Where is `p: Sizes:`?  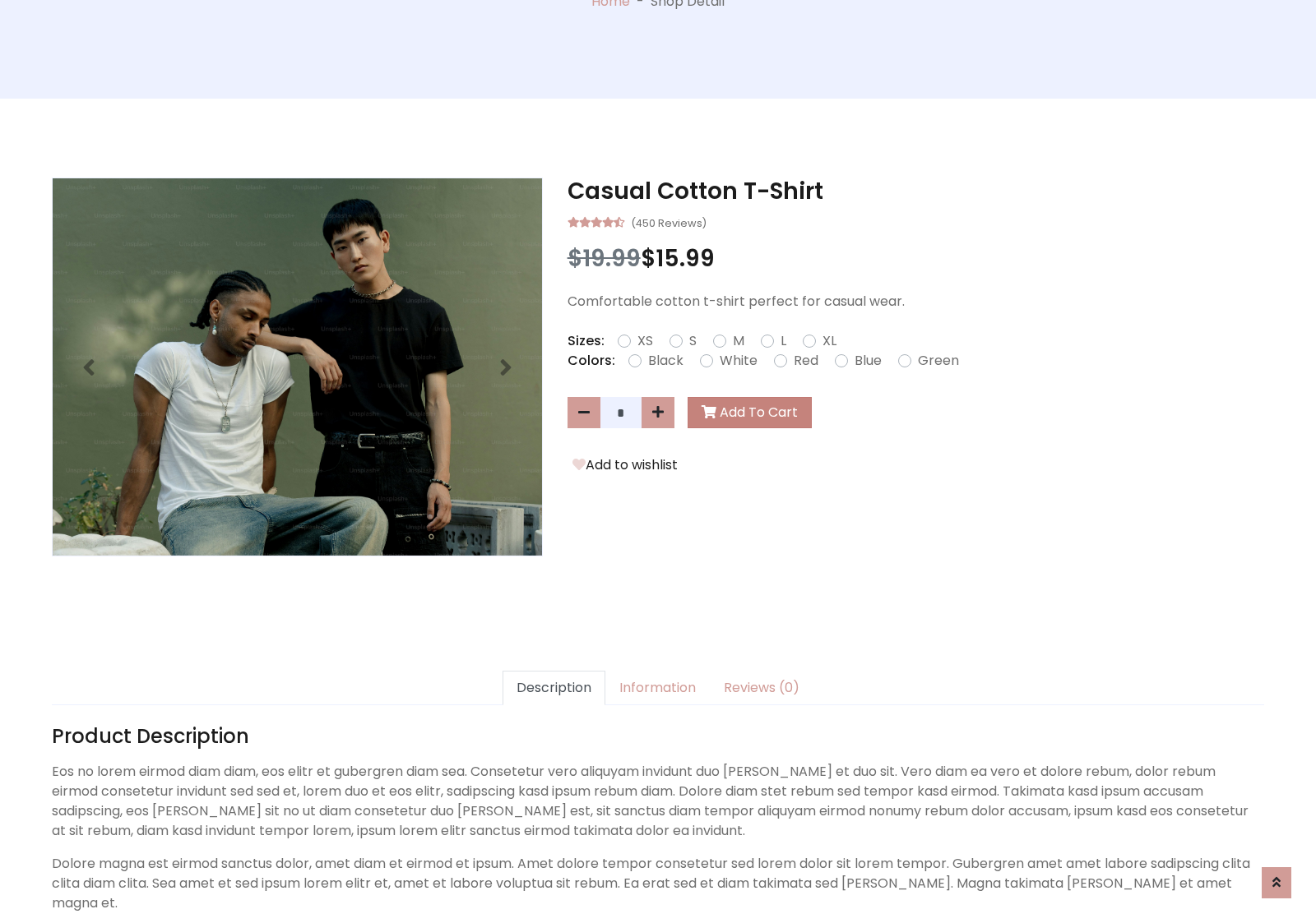
p: Sizes: is located at coordinates (586, 342).